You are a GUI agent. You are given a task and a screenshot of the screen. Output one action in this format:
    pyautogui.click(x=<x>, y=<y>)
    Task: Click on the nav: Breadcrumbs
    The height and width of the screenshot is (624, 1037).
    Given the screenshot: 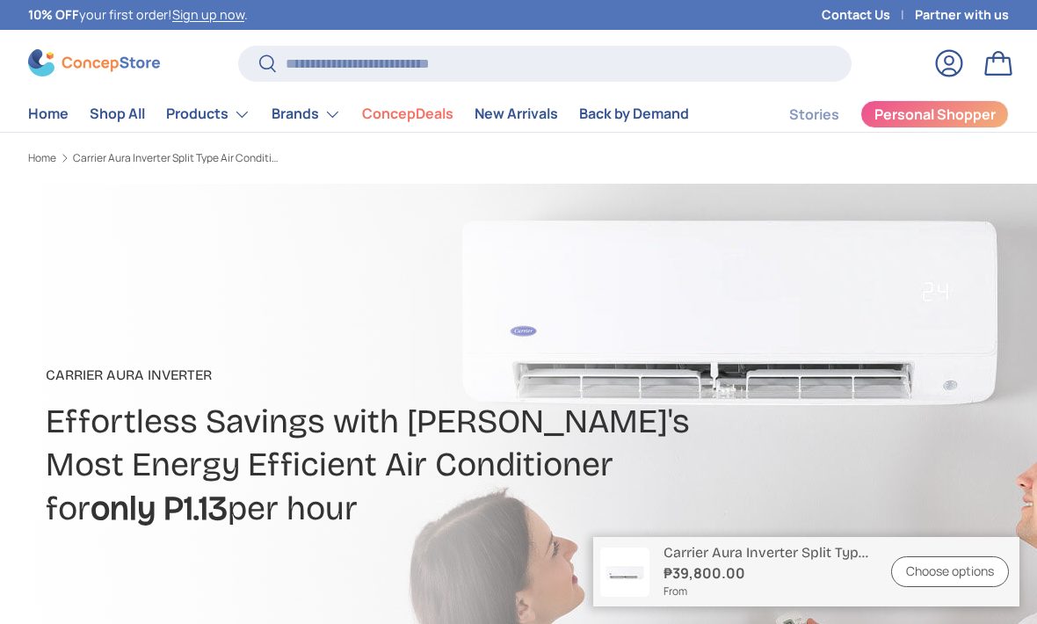 What is the action you would take?
    pyautogui.click(x=287, y=158)
    